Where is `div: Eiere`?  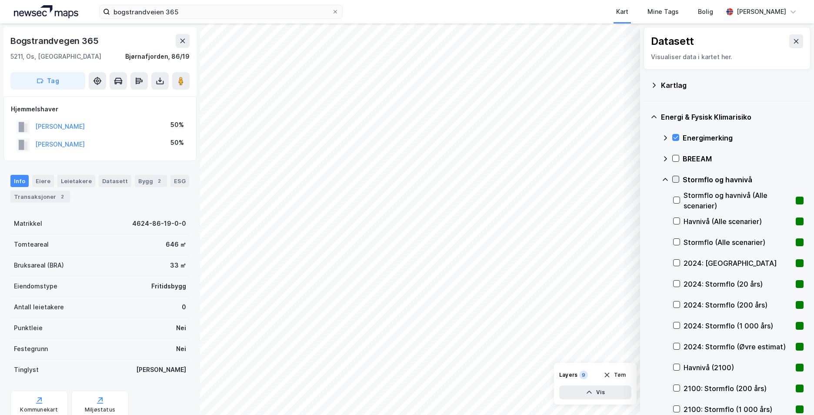 div: Eiere is located at coordinates (43, 181).